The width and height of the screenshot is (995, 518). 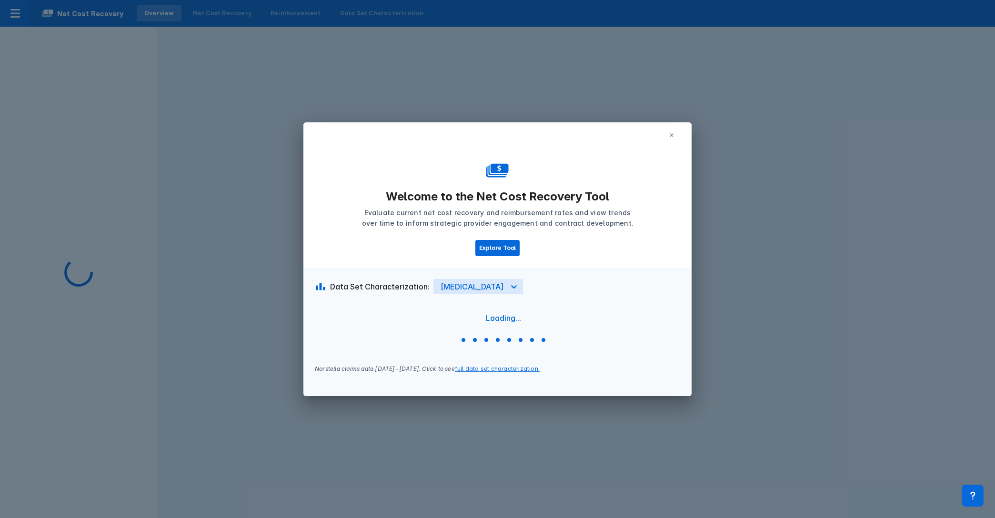 I want to click on p: Evaluate current net cost recovery and reimbursement rates and view trends over time to inform st..., so click(x=497, y=218).